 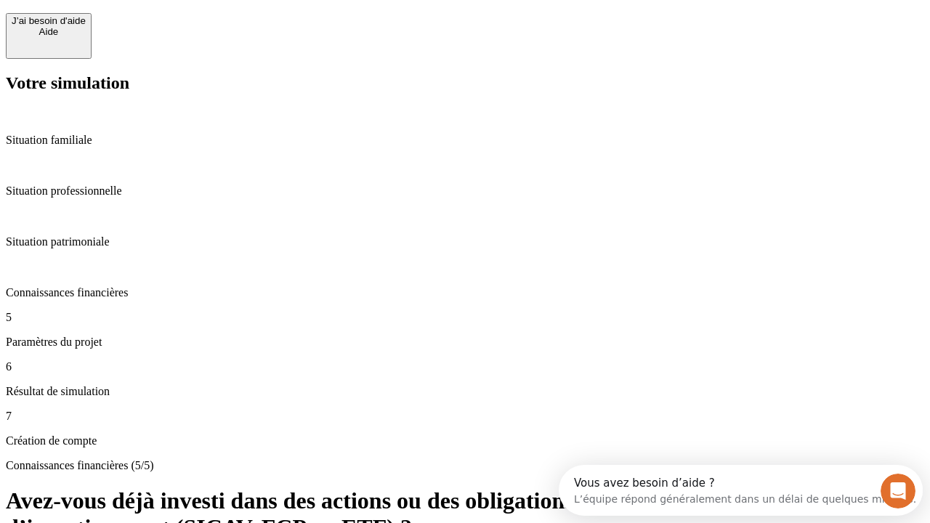 What do you see at coordinates (465, 416) in the screenshot?
I see `p: 7` at bounding box center [465, 416].